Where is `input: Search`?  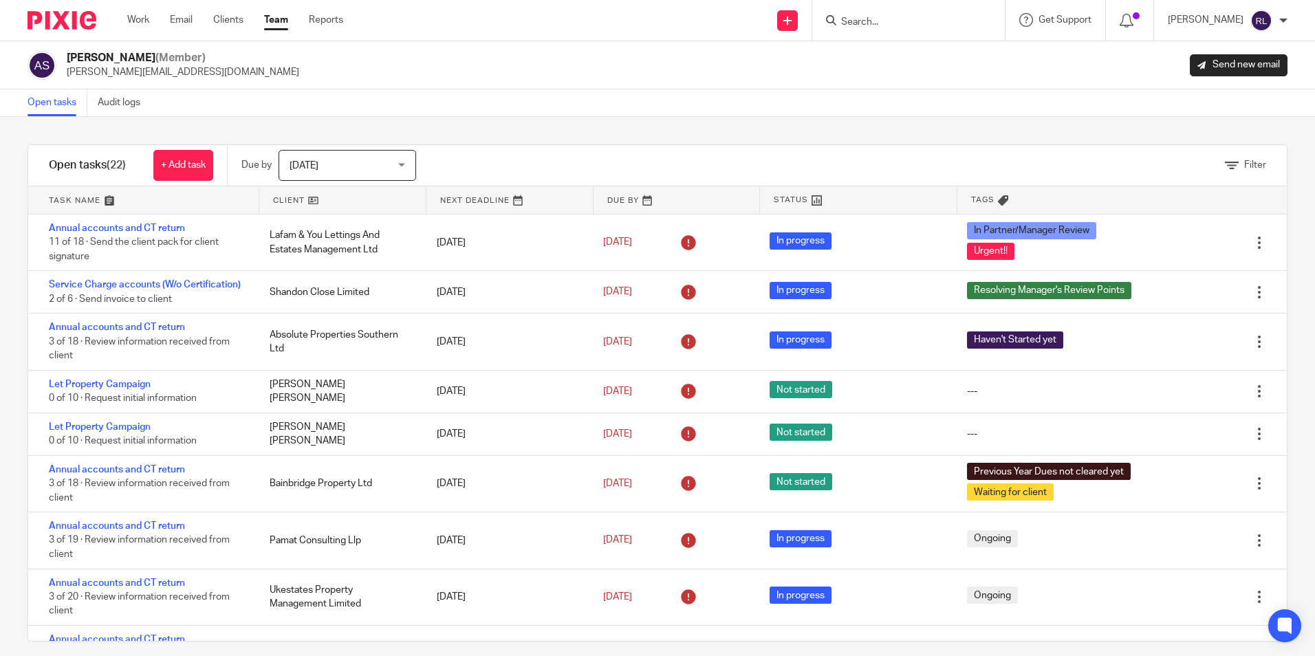 input: Search is located at coordinates (902, 23).